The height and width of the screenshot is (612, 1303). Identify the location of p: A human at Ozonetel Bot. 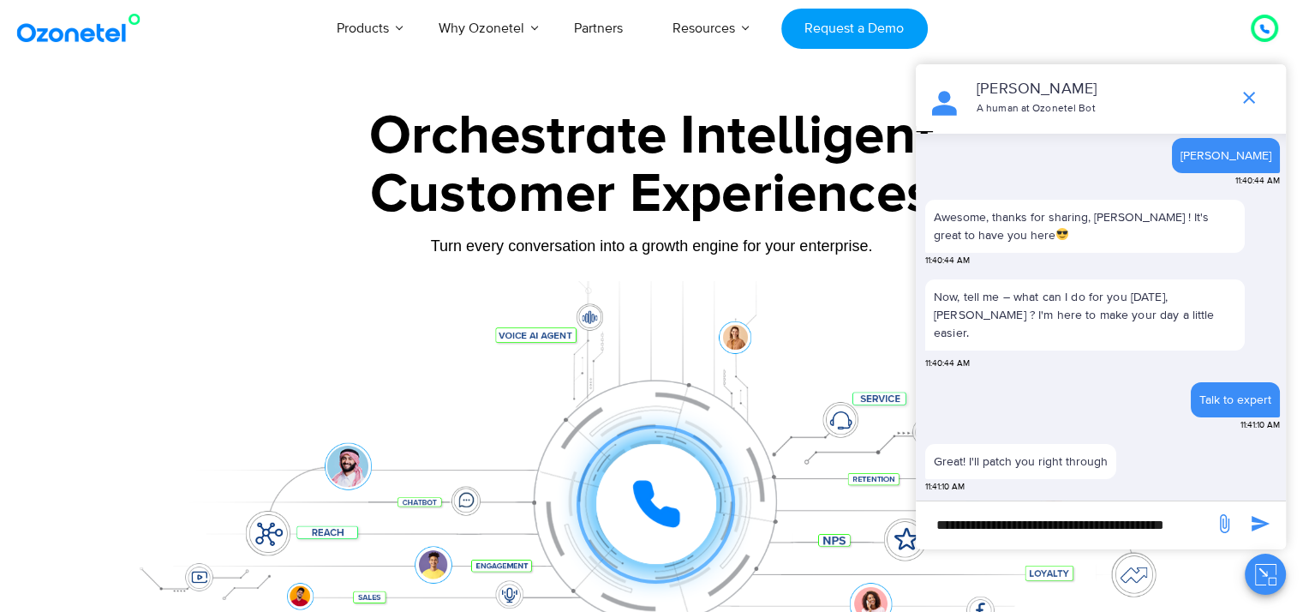
(1099, 109).